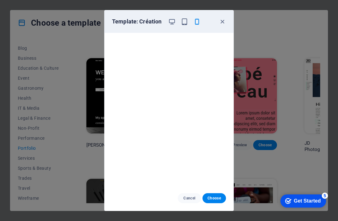 Image resolution: width=338 pixels, height=221 pixels. What do you see at coordinates (49, 4) in the screenshot?
I see `div: 5` at bounding box center [49, 4].